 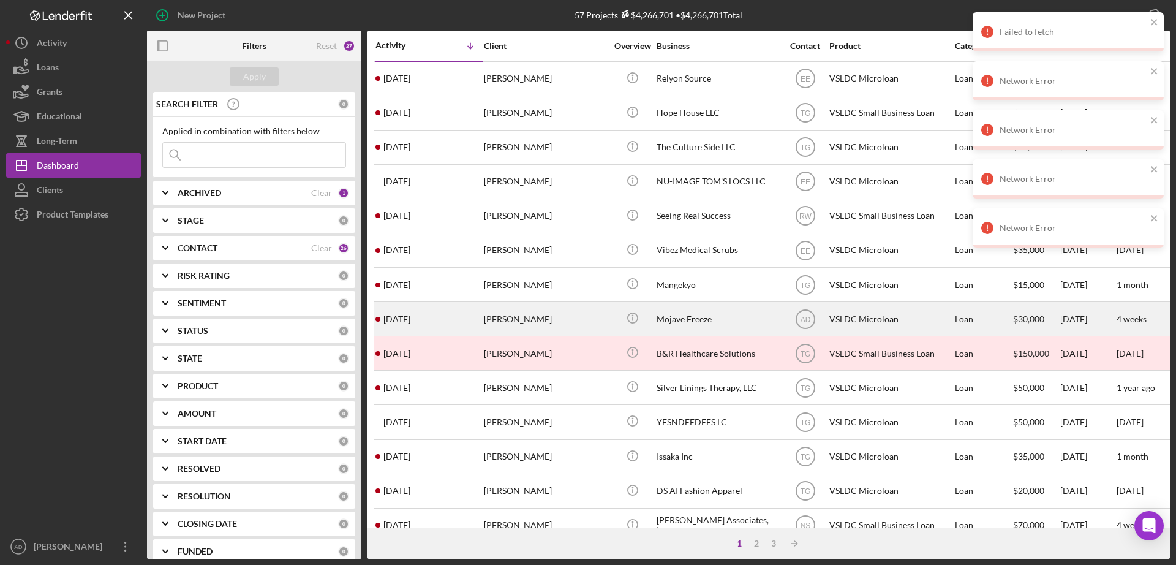 I want to click on span: $30,000, so click(x=1029, y=319).